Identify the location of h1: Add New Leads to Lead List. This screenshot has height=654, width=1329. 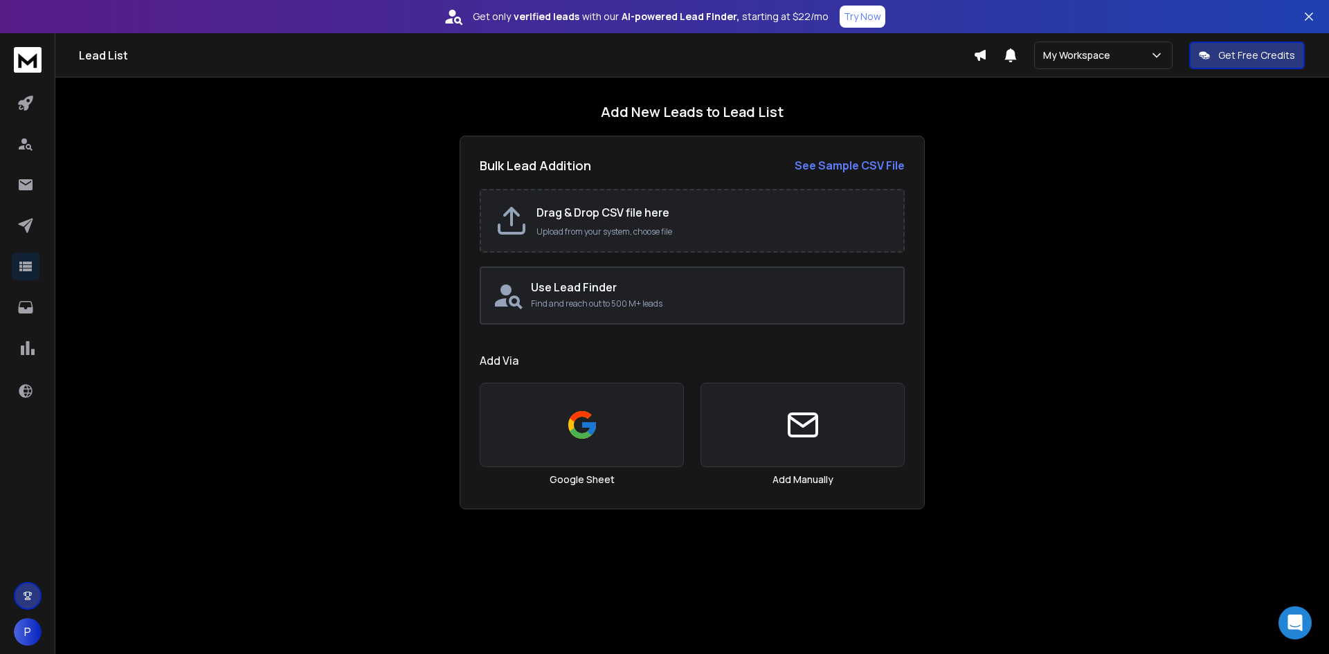
(692, 112).